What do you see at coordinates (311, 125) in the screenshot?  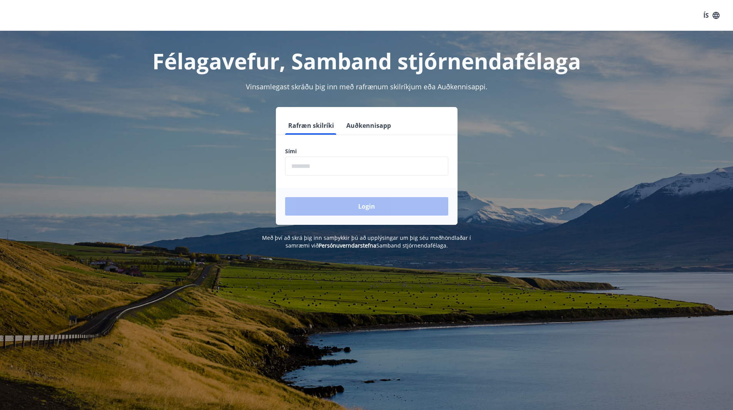 I see `button: Rafræn skilríki` at bounding box center [311, 125].